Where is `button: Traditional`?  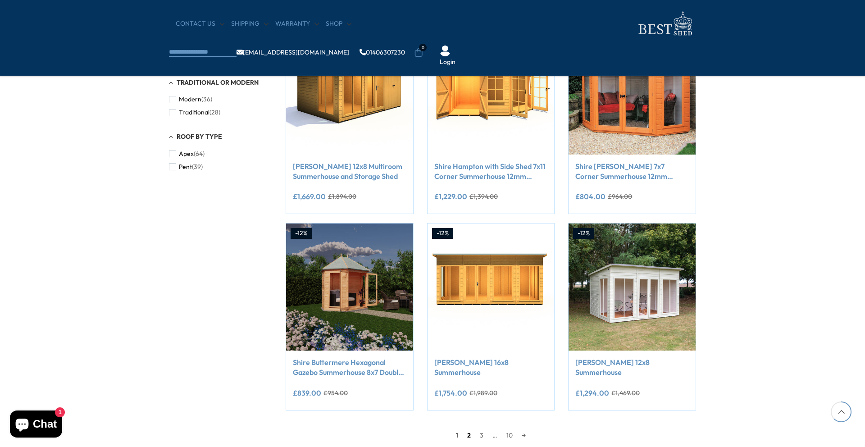 button: Traditional is located at coordinates (195, 112).